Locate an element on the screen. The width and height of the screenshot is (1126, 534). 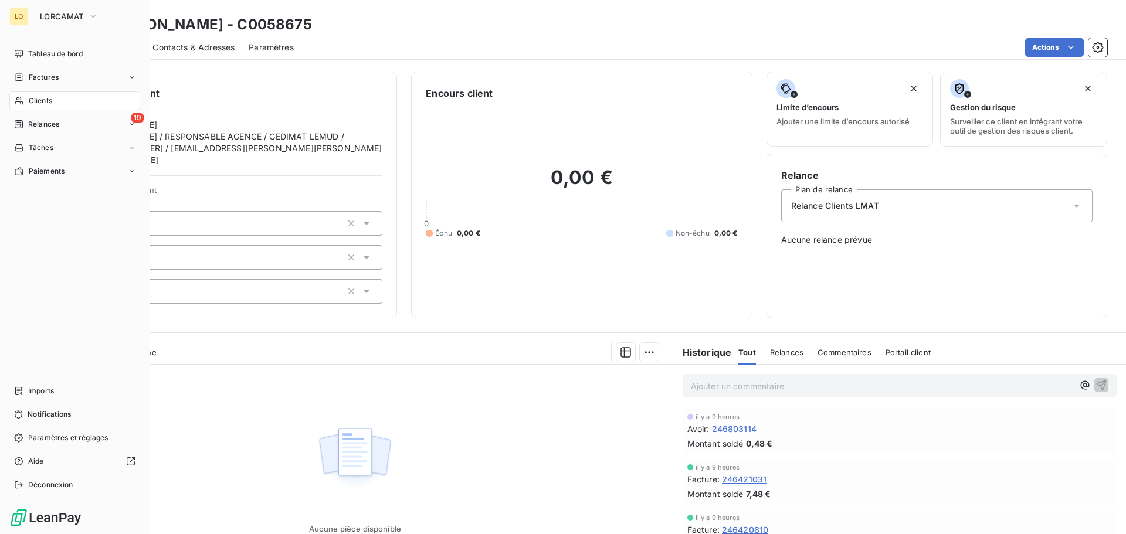
span: Imports is located at coordinates (41, 391).